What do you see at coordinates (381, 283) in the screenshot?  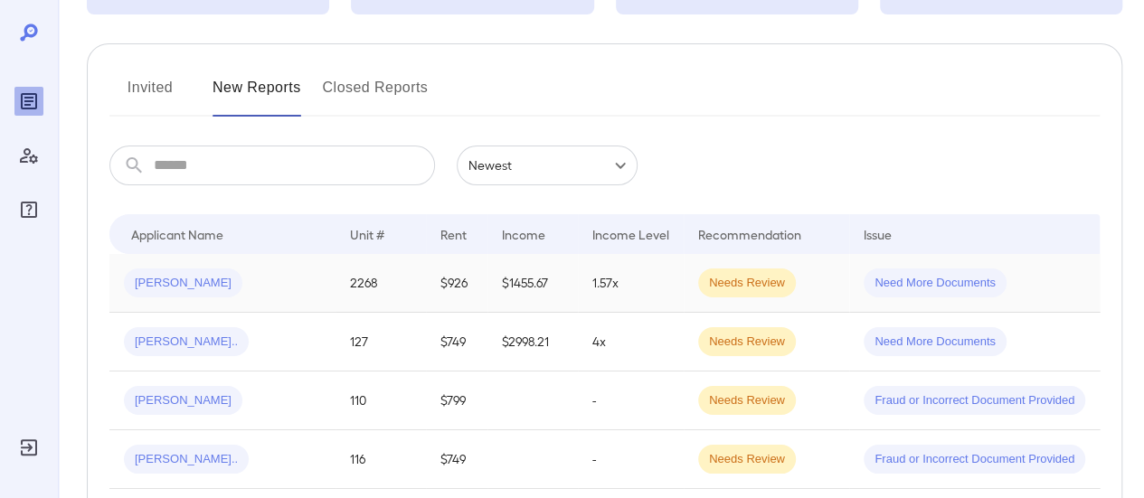 I see `td: 2268` at bounding box center [381, 283].